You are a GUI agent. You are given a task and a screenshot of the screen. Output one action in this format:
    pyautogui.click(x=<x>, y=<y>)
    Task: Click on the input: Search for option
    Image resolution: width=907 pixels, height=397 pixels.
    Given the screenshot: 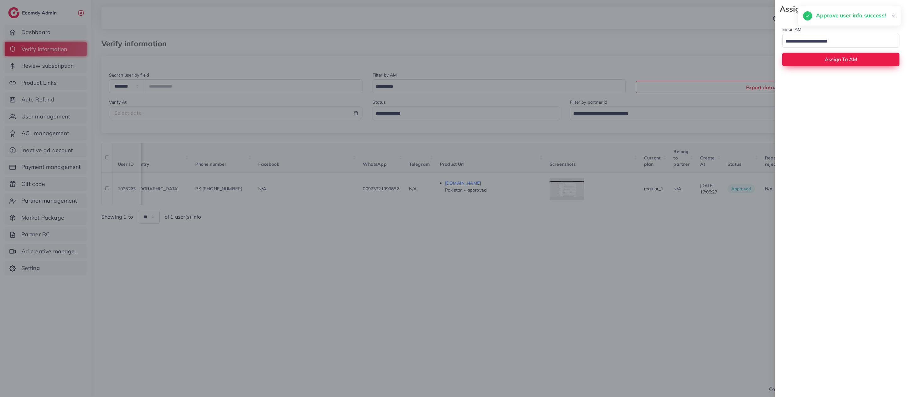 What is the action you would take?
    pyautogui.click(x=837, y=41)
    